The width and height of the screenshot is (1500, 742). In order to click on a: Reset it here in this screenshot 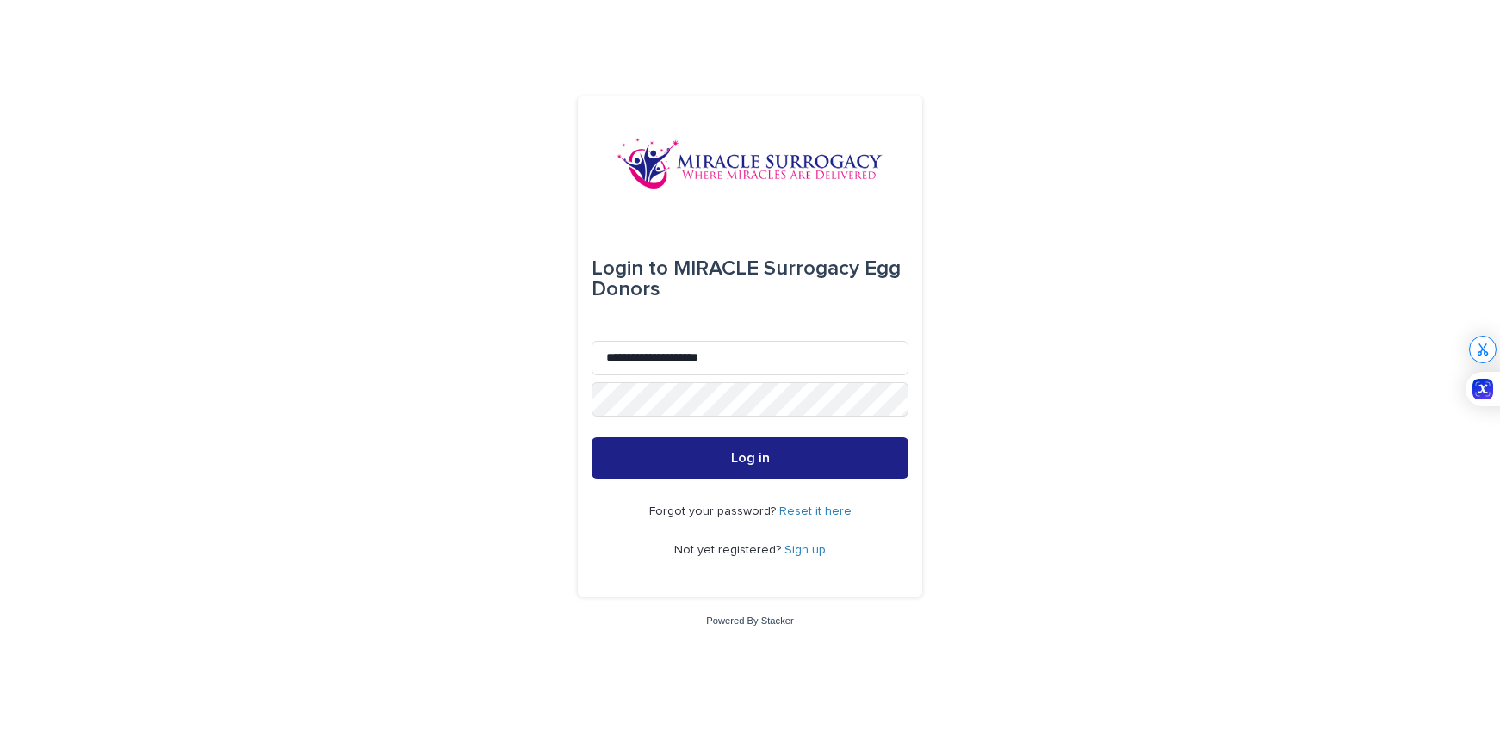, I will do `click(816, 512)`.